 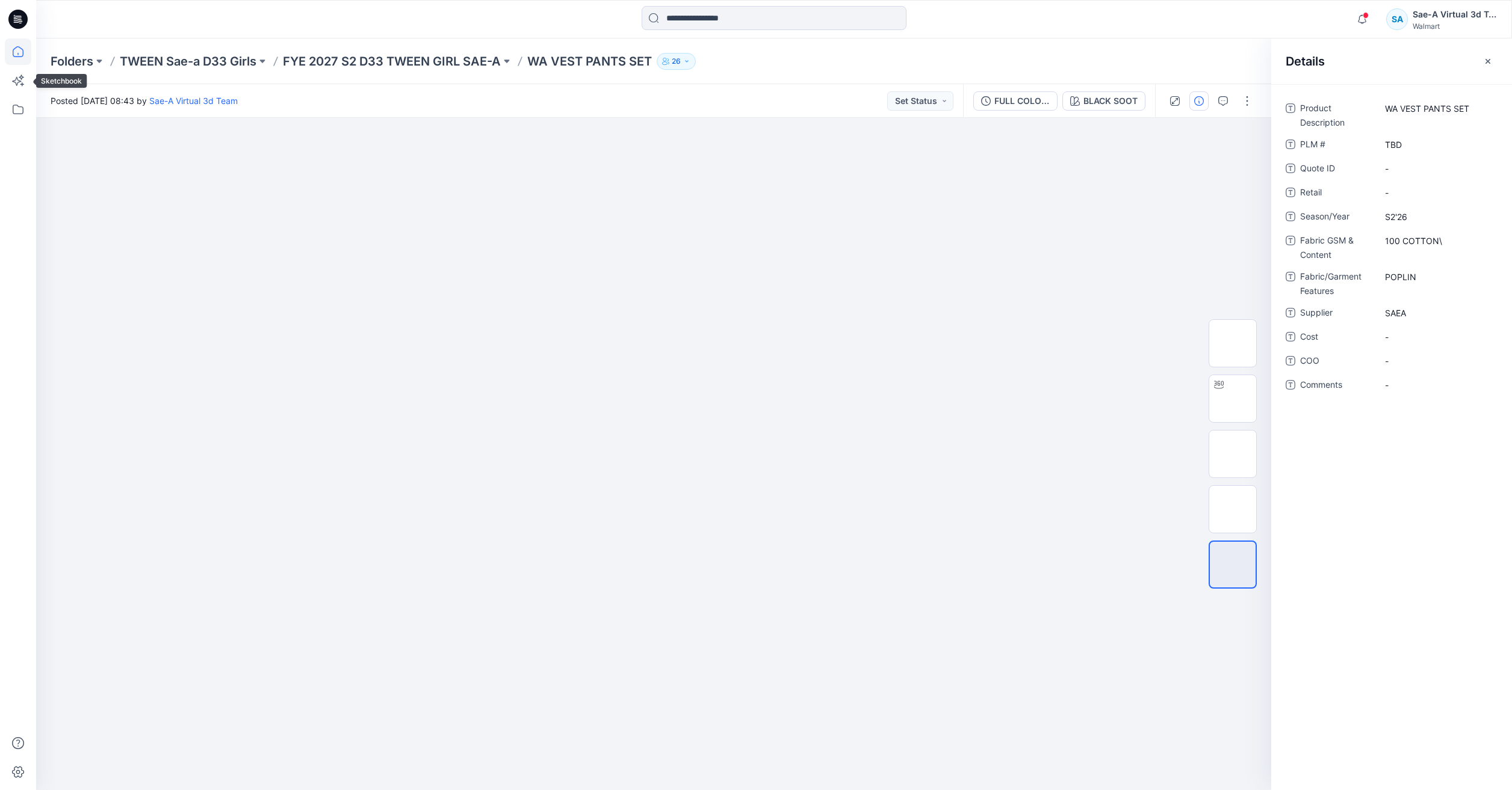 What do you see at coordinates (676, 61) in the screenshot?
I see `p: 26` at bounding box center [676, 61].